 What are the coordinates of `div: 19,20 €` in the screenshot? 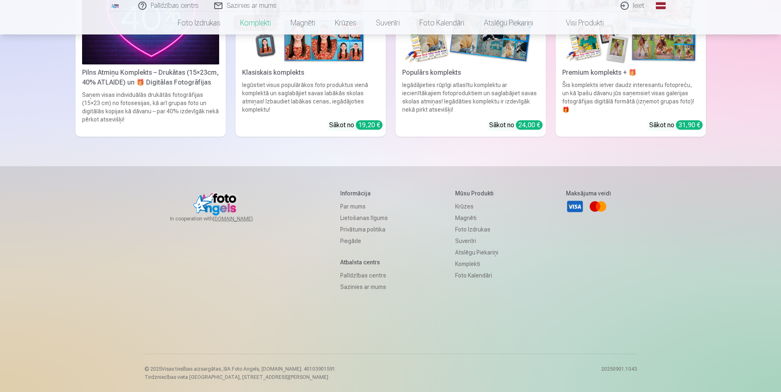 It's located at (369, 125).